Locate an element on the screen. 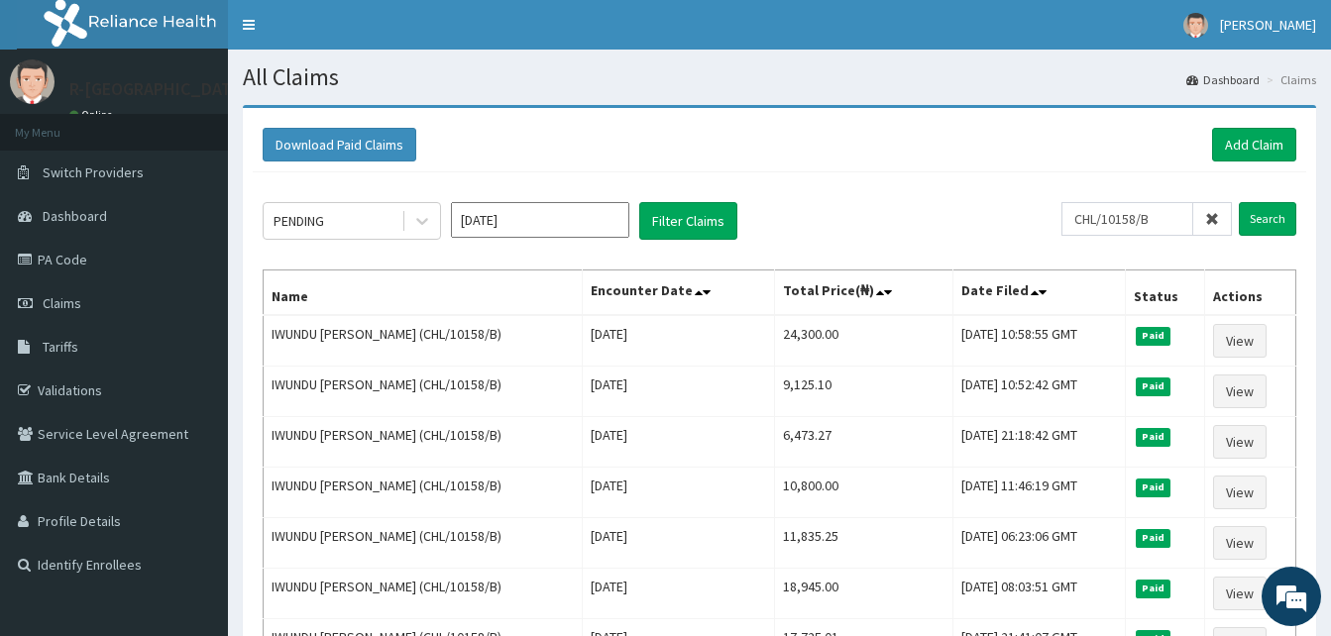  td: 24,300.00 is located at coordinates (864, 341).